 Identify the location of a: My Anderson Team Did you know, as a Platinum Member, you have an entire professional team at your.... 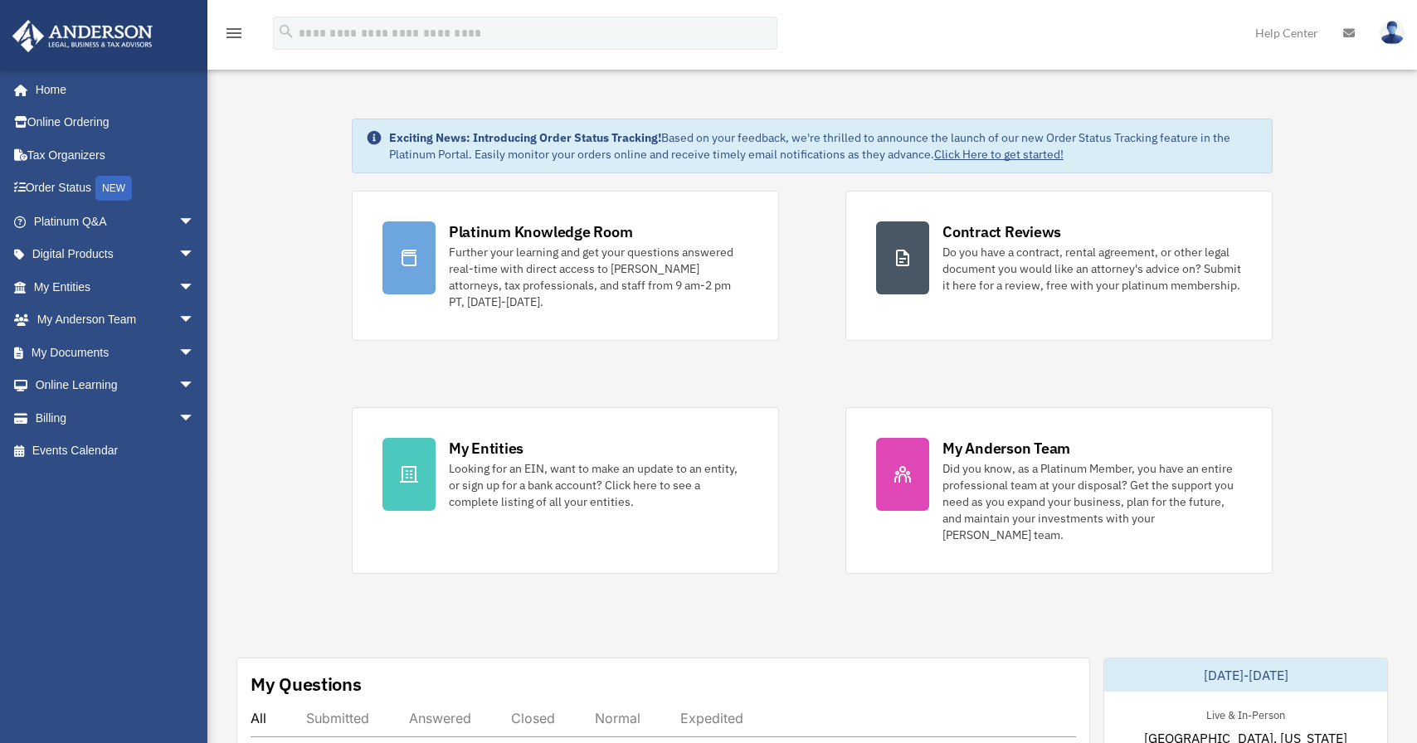
(1059, 490).